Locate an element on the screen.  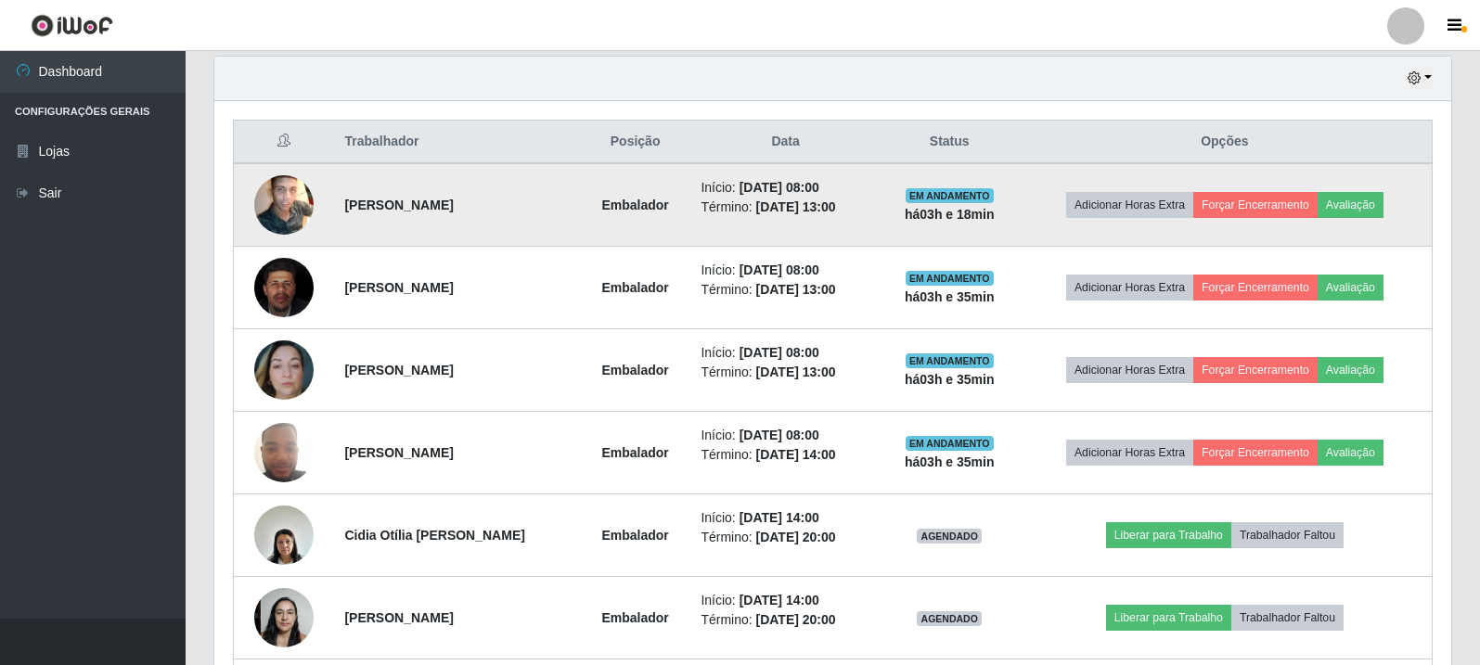
img: 1756684845551.jpeg is located at coordinates (284, 288).